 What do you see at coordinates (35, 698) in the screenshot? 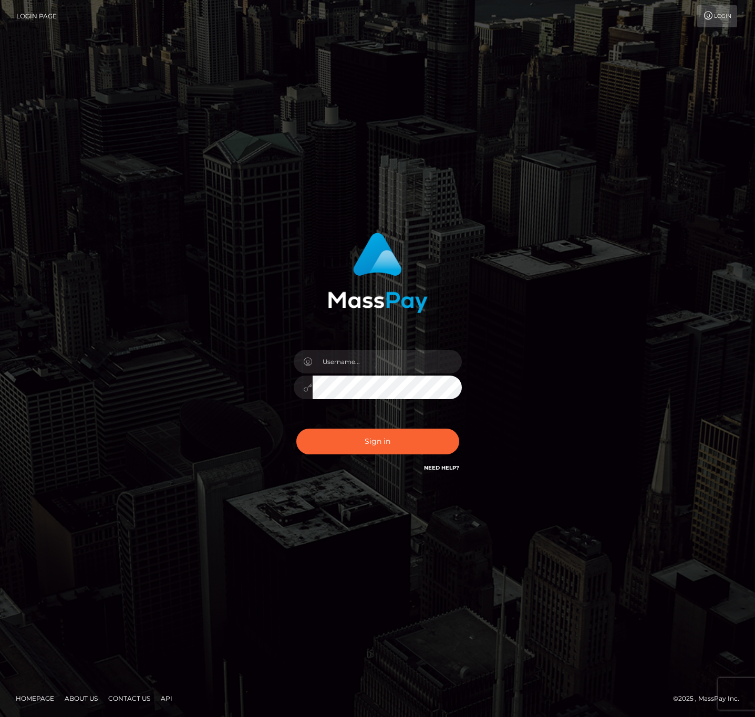
I see `a: Homepage` at bounding box center [35, 698].